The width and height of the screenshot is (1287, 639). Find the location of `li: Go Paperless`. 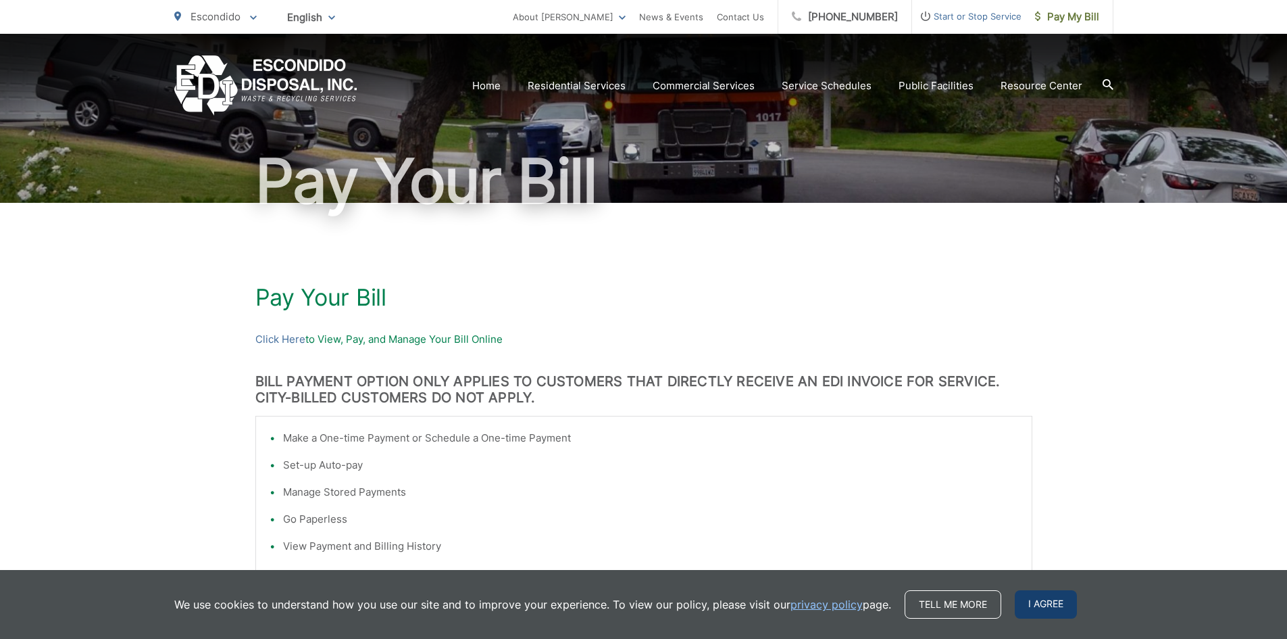

li: Go Paperless is located at coordinates (651, 519).